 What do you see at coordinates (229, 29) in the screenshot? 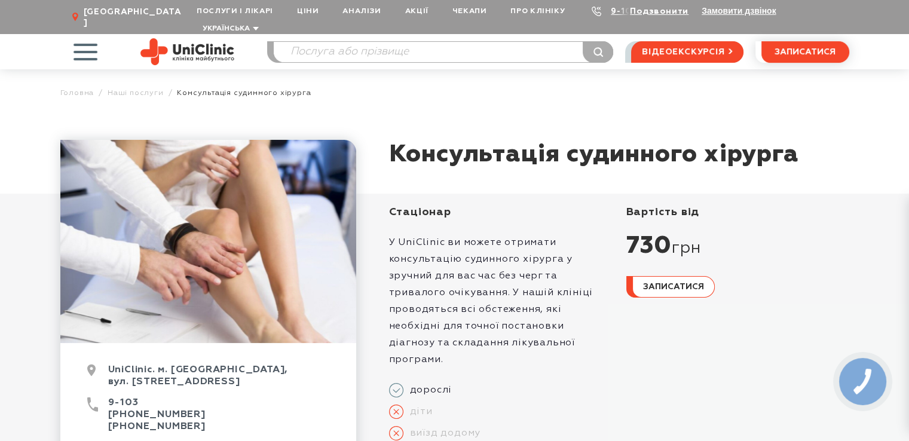
I see `button: Українська` at bounding box center [229, 29].